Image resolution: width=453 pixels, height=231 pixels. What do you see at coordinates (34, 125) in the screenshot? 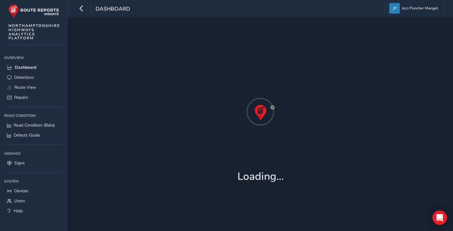
I see `a: Road Condition (Beta)` at bounding box center [34, 125].